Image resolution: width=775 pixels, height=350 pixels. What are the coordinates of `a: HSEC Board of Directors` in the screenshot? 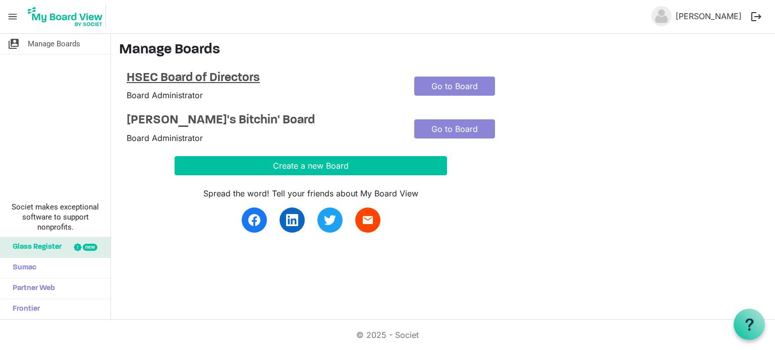 It's located at (263, 78).